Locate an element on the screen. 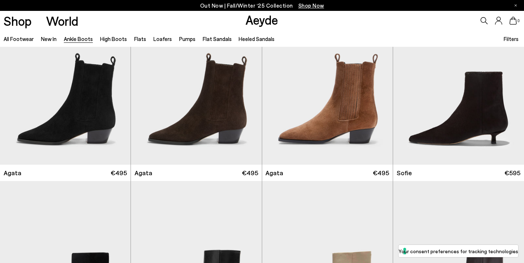  span: €595 is located at coordinates (512, 173).